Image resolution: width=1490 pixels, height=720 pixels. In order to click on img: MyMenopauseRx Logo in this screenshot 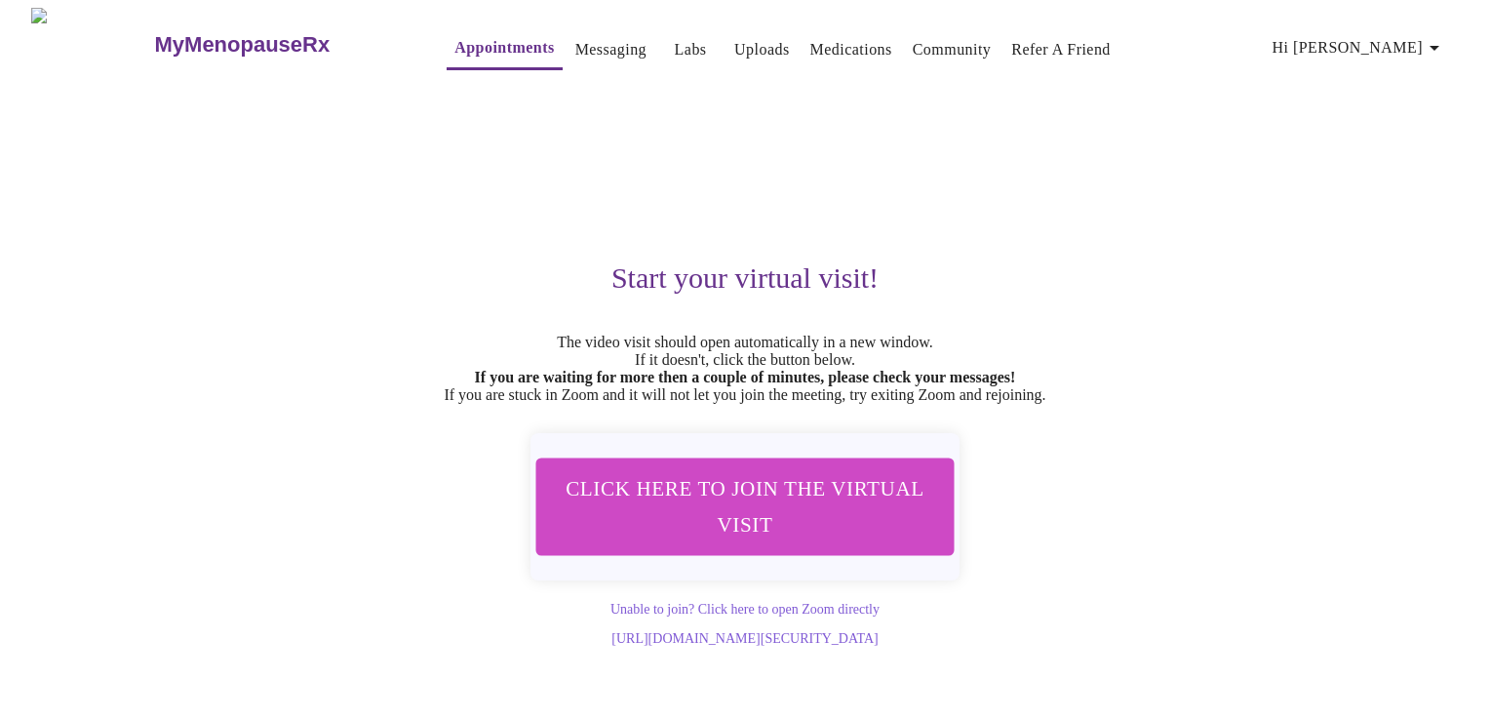, I will do `click(92, 44)`.